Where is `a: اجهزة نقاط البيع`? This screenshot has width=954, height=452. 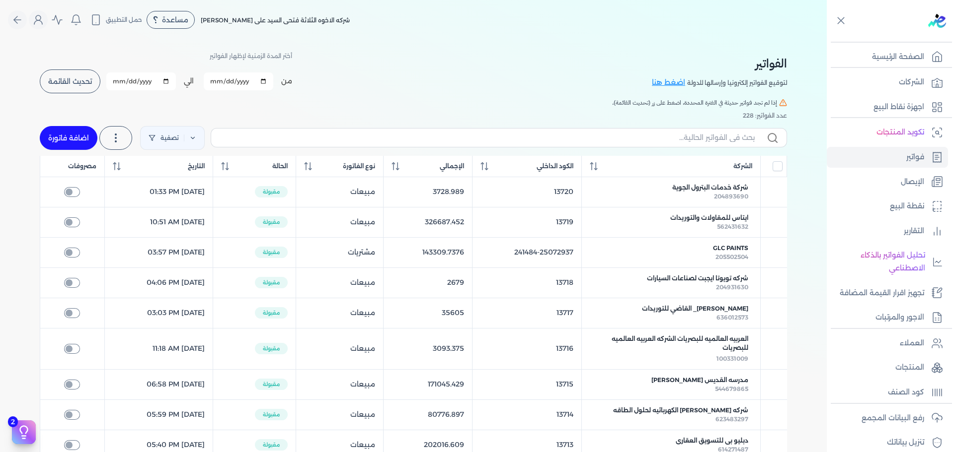 a: اجهزة نقاط البيع is located at coordinates (887, 107).